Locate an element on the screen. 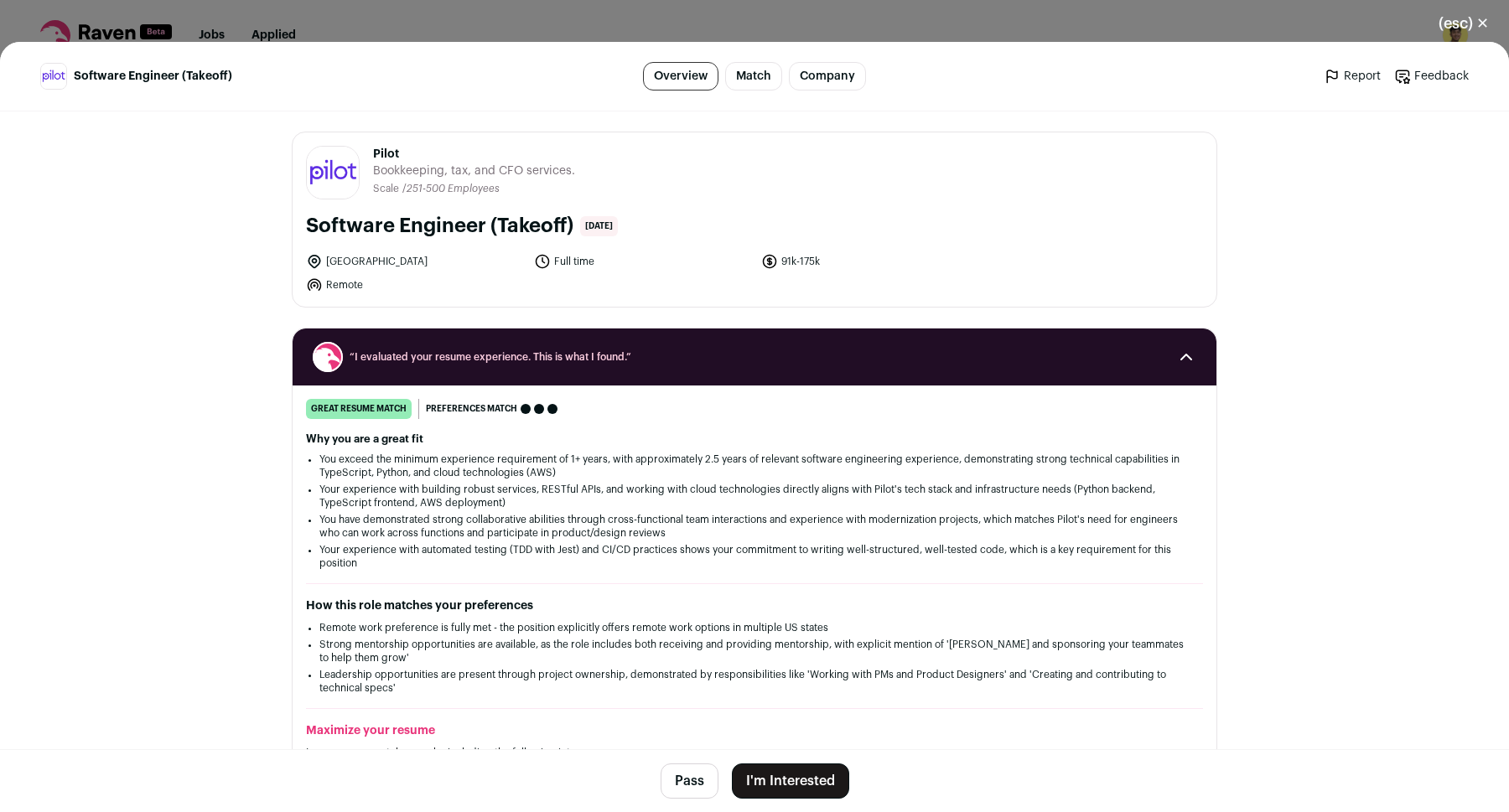  button: I'm Interested is located at coordinates (791, 781).